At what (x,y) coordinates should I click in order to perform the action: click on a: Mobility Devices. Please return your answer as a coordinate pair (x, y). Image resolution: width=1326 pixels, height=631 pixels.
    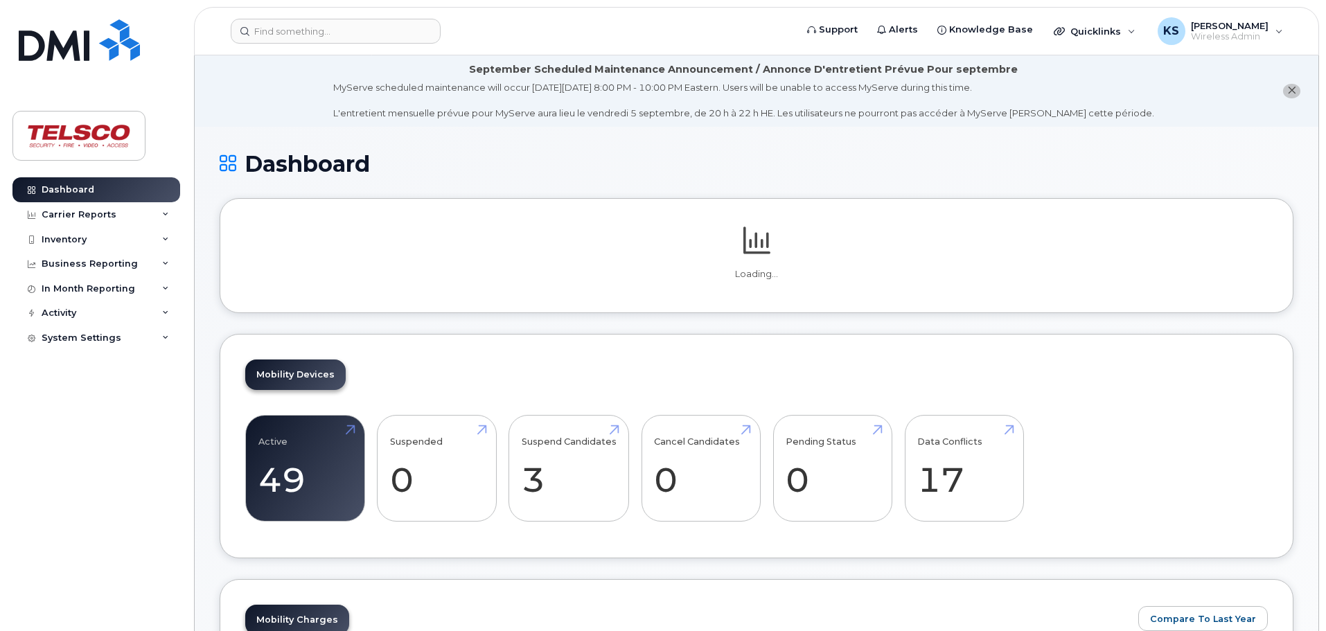
    Looking at the image, I should click on (295, 375).